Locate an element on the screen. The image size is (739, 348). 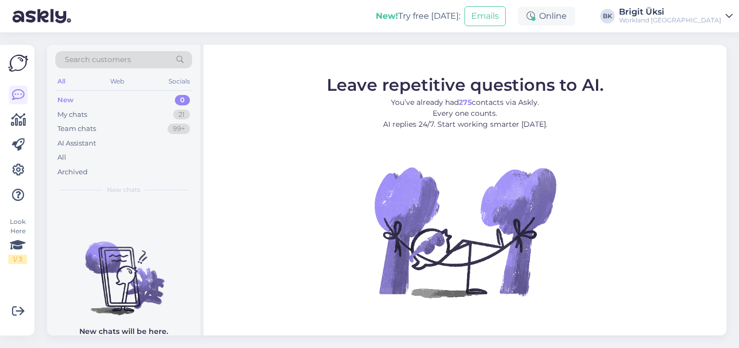
div: AI Assistant is located at coordinates (77, 143).